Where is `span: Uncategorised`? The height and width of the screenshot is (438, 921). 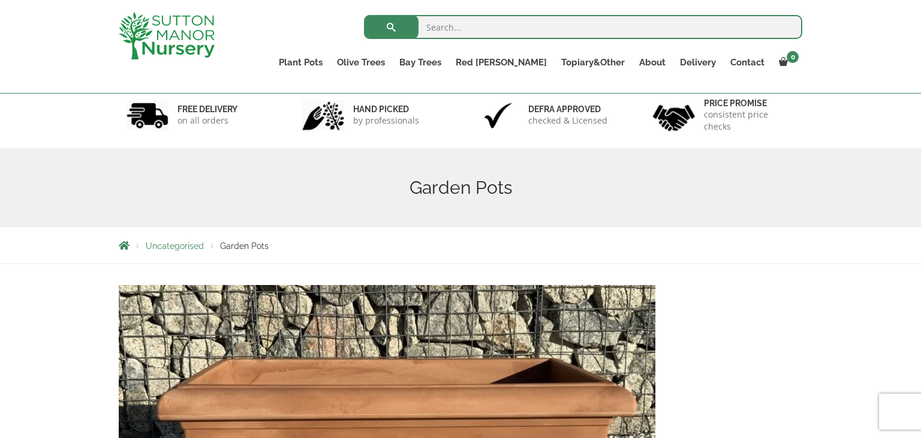
span: Uncategorised is located at coordinates (174, 246).